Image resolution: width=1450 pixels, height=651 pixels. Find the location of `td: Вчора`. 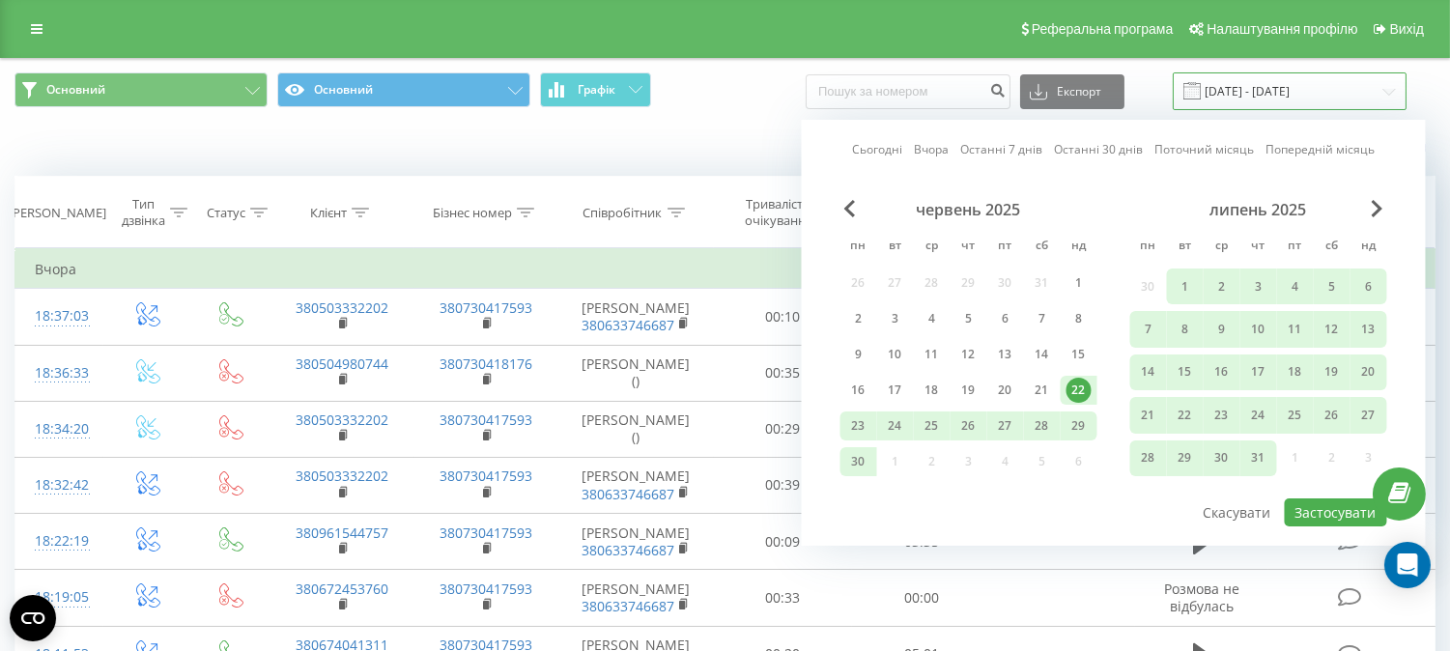

td: Вчора is located at coordinates (725, 270).